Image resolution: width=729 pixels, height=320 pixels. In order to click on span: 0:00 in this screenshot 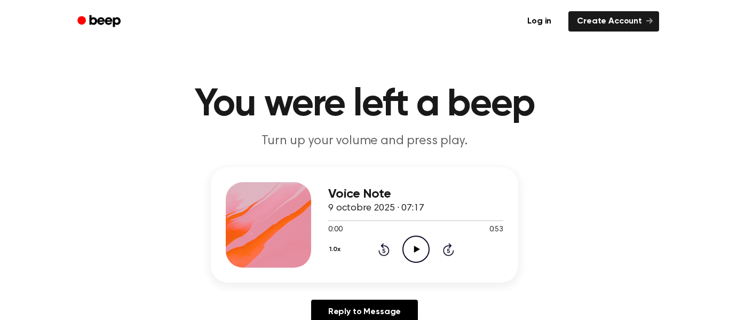, I will do `click(335, 230)`.